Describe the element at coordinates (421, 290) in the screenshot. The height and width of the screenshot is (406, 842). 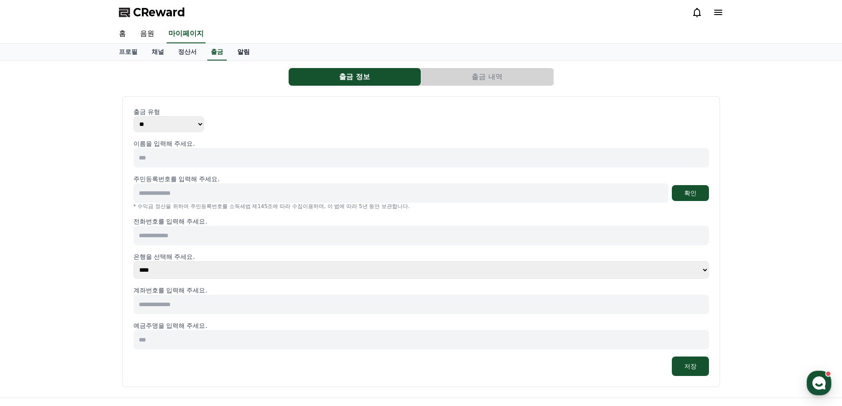
I see `p: 계좌번호를 입력해 주세요.` at that location.